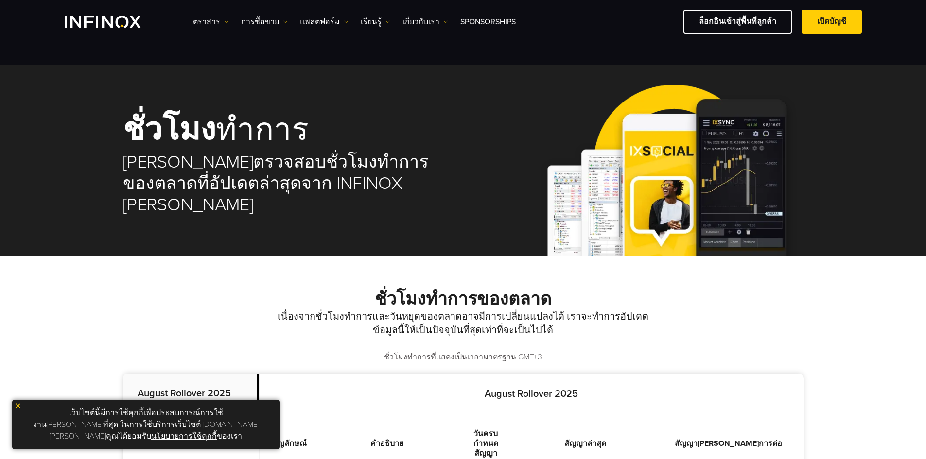 This screenshot has height=459, width=926. Describe the element at coordinates (463, 357) in the screenshot. I see `p: ชั่วโมงทำการที่แสดงเป็นเวลามาตรฐาน GMT+3` at that location.